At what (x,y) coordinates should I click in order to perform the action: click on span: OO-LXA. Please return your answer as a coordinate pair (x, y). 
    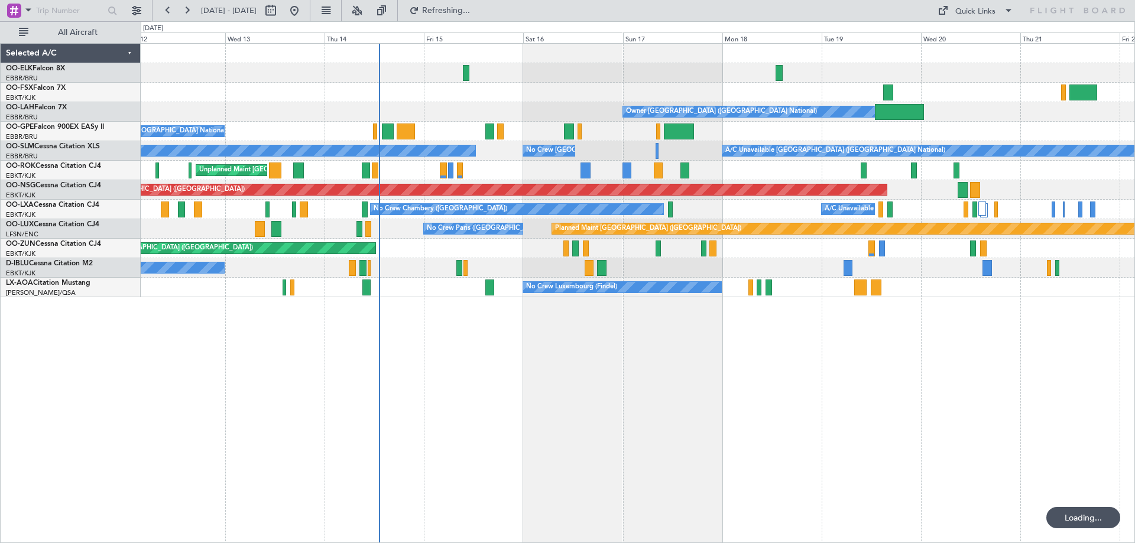
    Looking at the image, I should click on (20, 205).